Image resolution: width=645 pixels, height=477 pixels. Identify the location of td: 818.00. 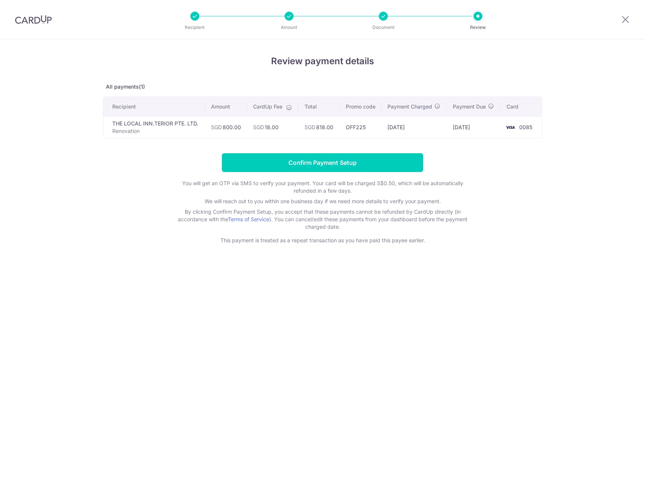
(319, 127).